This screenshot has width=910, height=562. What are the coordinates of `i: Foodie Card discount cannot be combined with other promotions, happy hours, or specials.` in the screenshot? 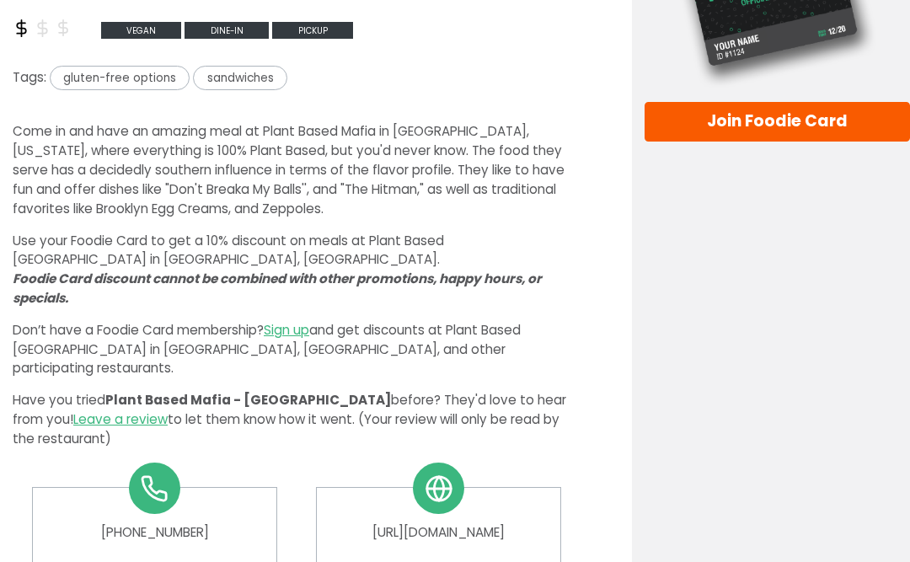 It's located at (277, 289).